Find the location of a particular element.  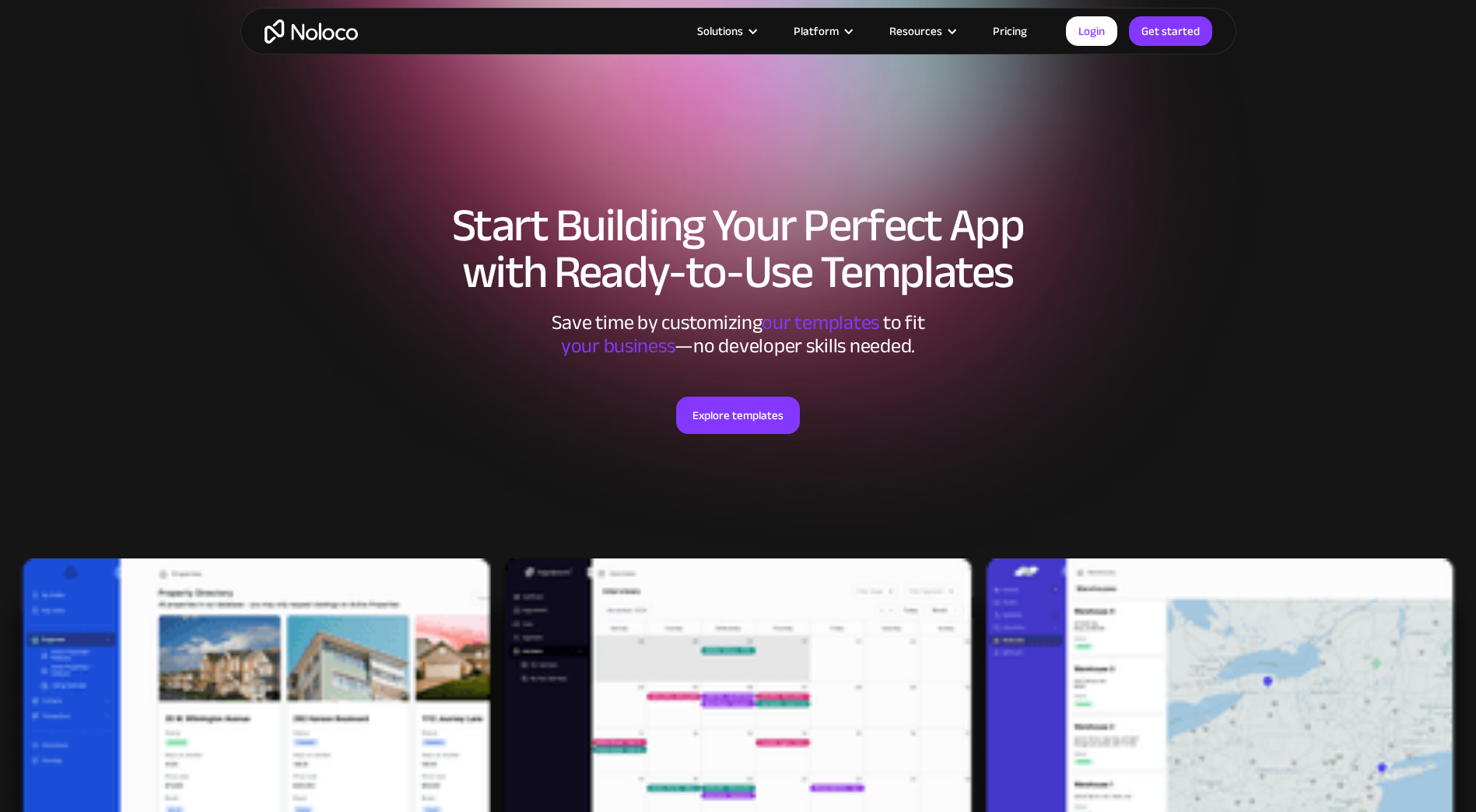

a: home is located at coordinates (311, 31).